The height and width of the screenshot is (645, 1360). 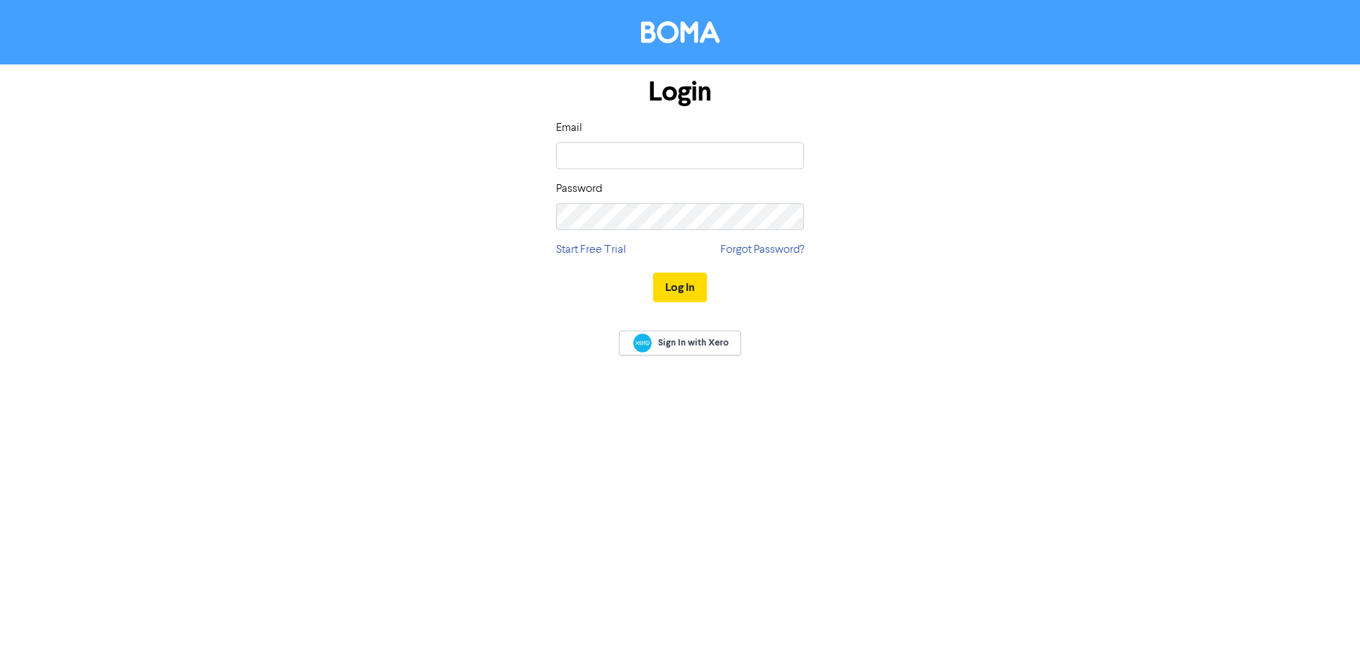 I want to click on img: Xero logo, so click(x=642, y=343).